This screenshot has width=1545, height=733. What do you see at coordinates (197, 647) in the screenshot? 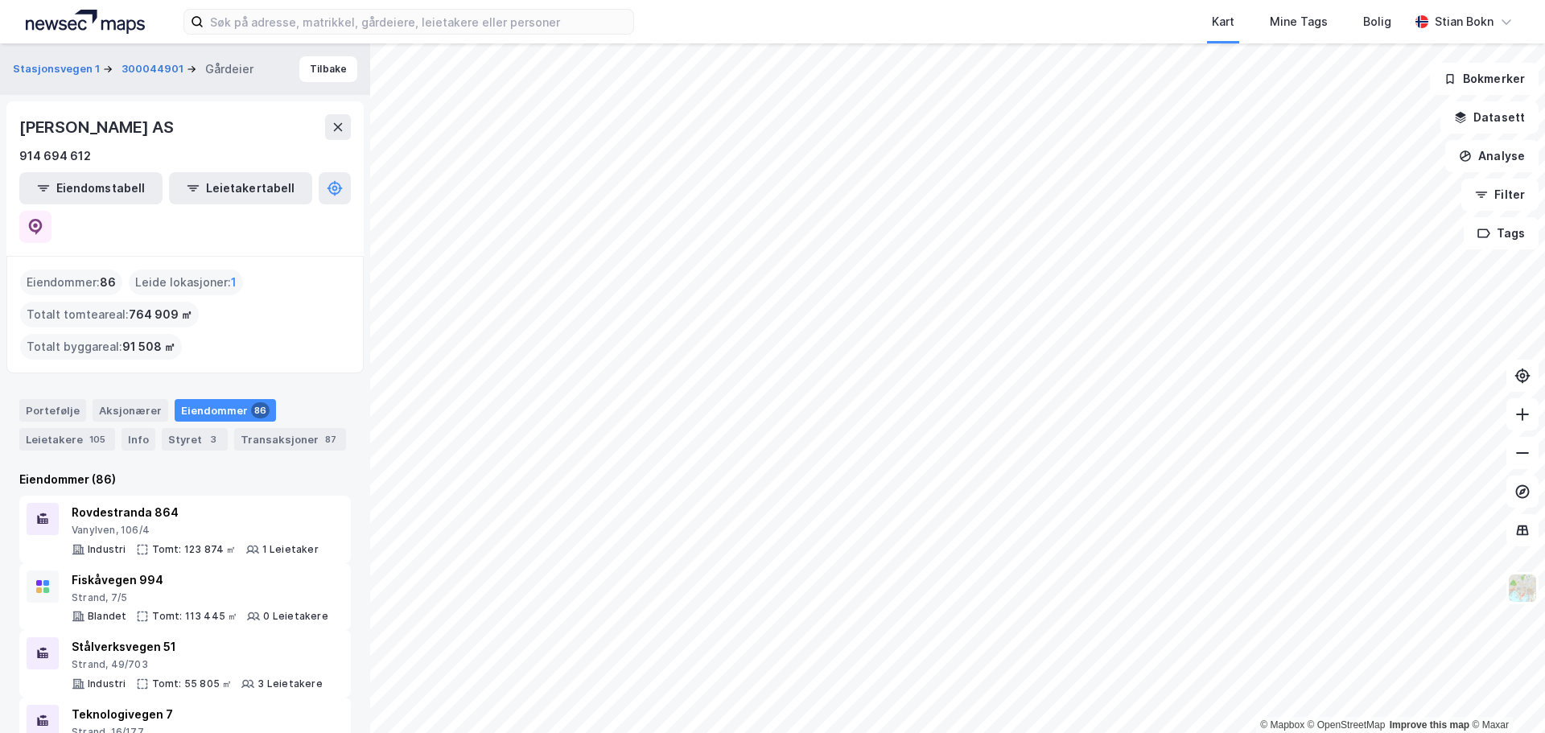
I see `div: Stålverksvegen 51` at bounding box center [197, 647].